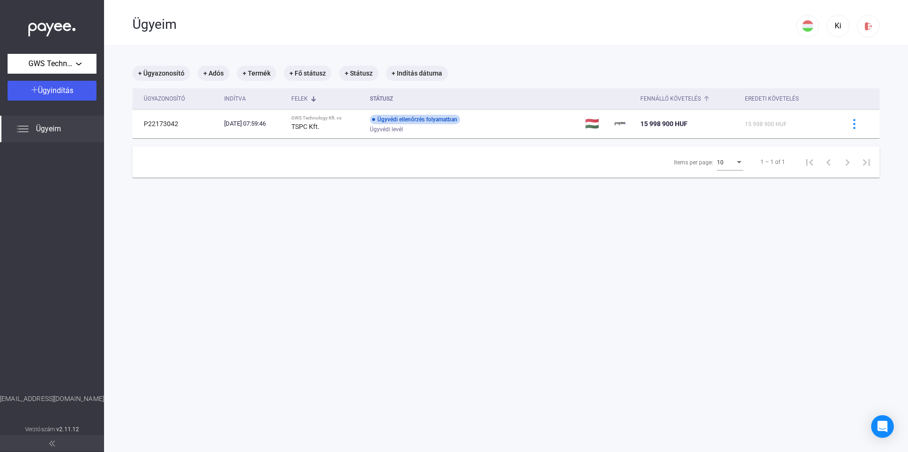 The width and height of the screenshot is (908, 452). Describe the element at coordinates (68, 430) in the screenshot. I see `strong: v2.11.12` at that location.